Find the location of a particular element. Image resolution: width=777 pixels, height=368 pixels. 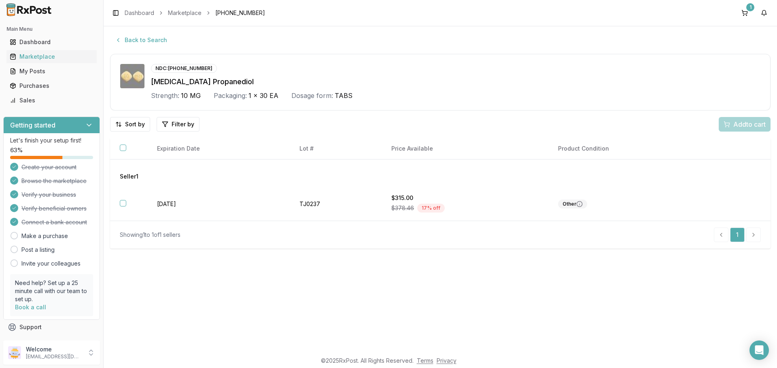

img: User avatar is located at coordinates (15, 352).